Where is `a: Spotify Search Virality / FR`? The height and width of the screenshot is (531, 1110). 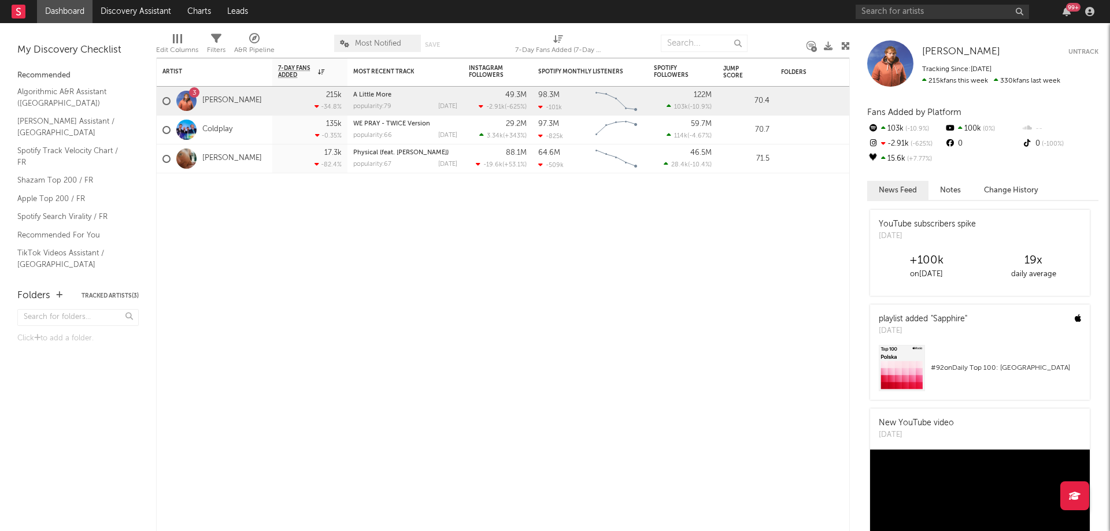 a: Spotify Search Virality / FR is located at coordinates (72, 217).